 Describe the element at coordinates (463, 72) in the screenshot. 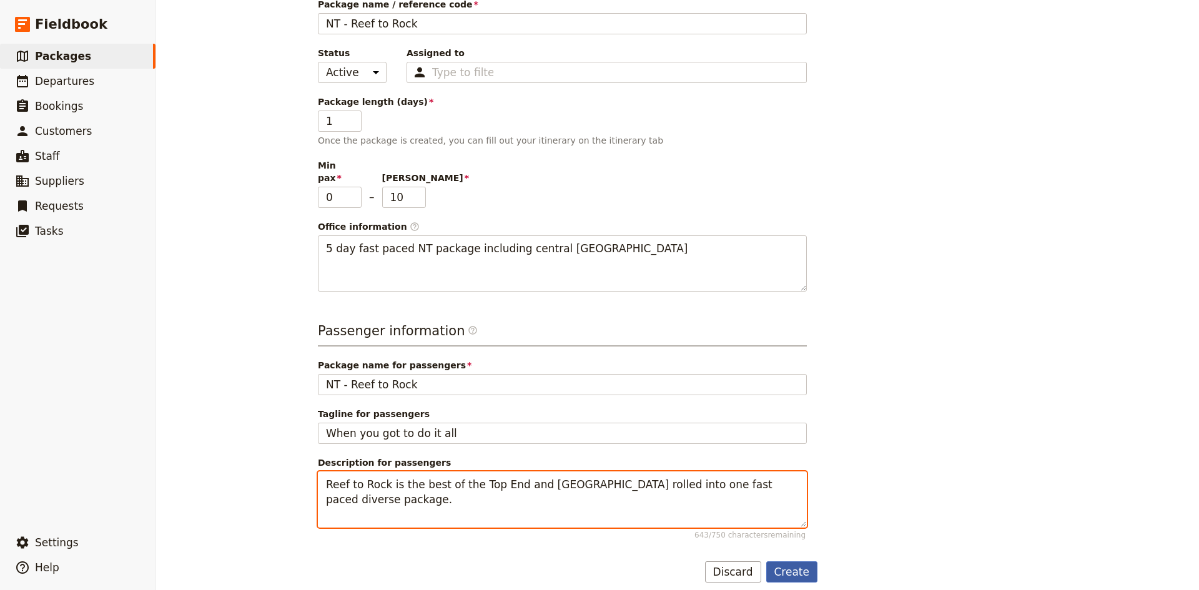

I see `input: Assigned to` at that location.